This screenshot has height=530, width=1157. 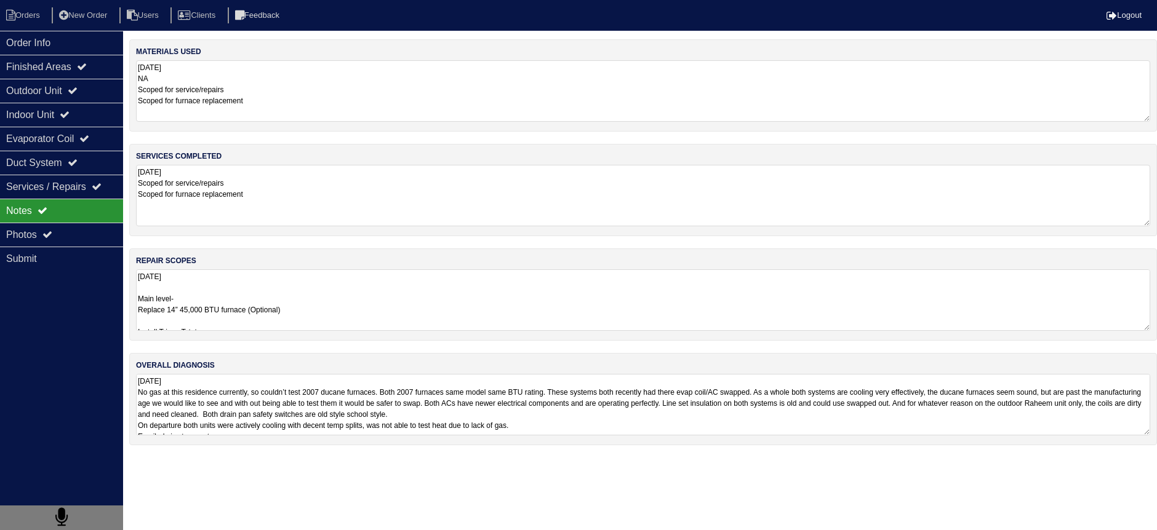 I want to click on a: Clients, so click(x=197, y=15).